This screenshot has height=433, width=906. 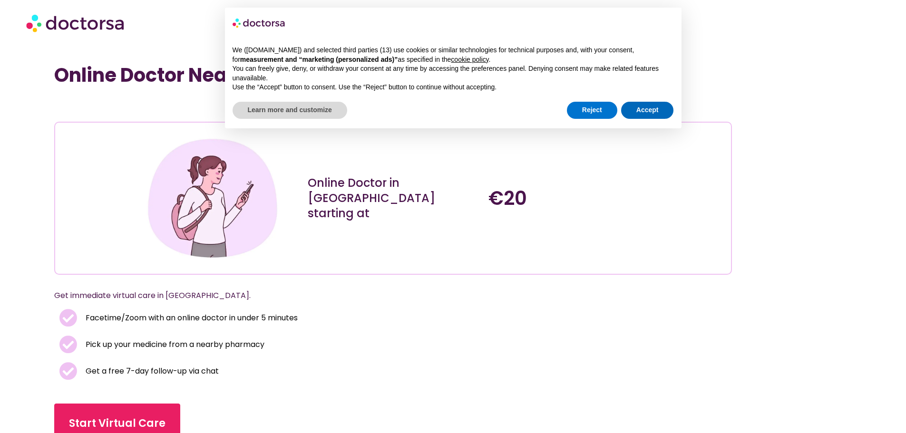 I want to click on span: Start Virtual Care, so click(x=117, y=424).